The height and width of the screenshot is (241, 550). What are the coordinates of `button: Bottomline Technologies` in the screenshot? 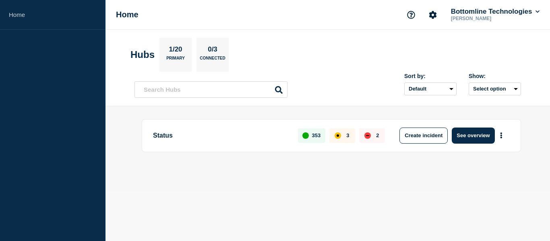 It's located at (495, 12).